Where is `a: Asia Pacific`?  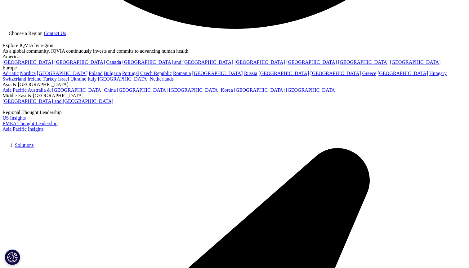
a: Asia Pacific is located at coordinates (15, 90).